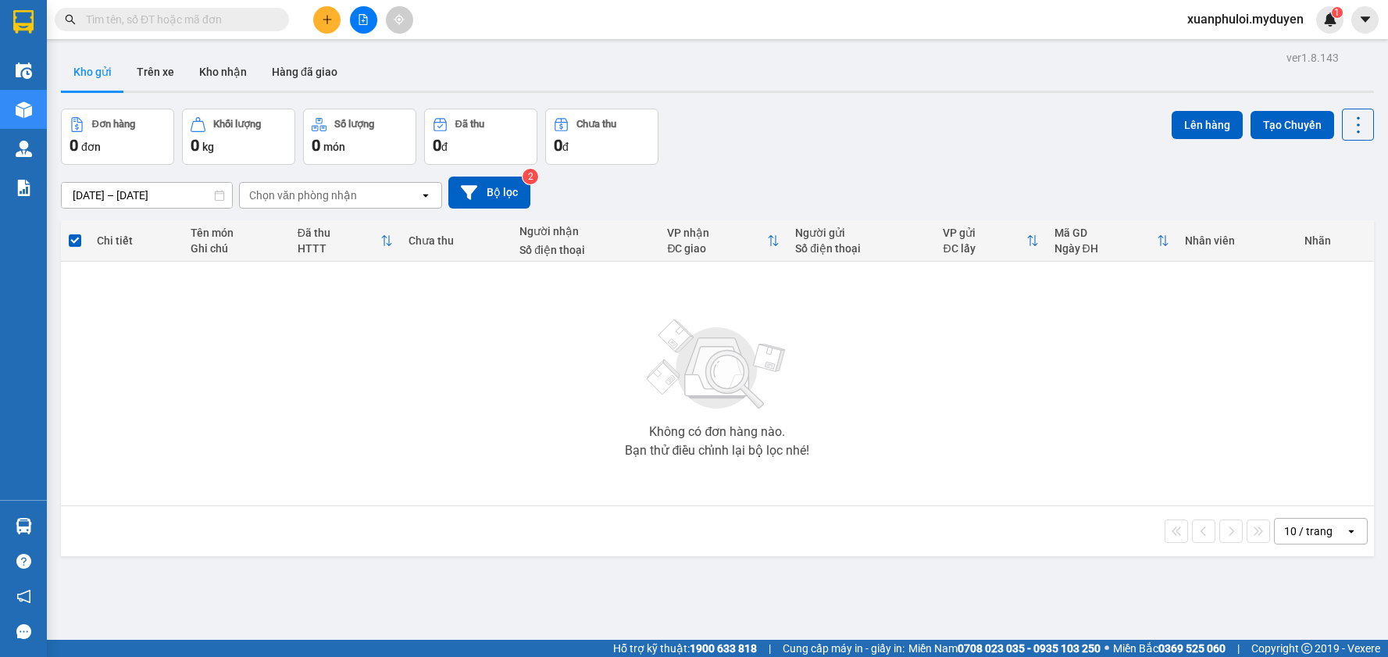 The height and width of the screenshot is (657, 1388). I want to click on div: Nhân viên, so click(1237, 241).